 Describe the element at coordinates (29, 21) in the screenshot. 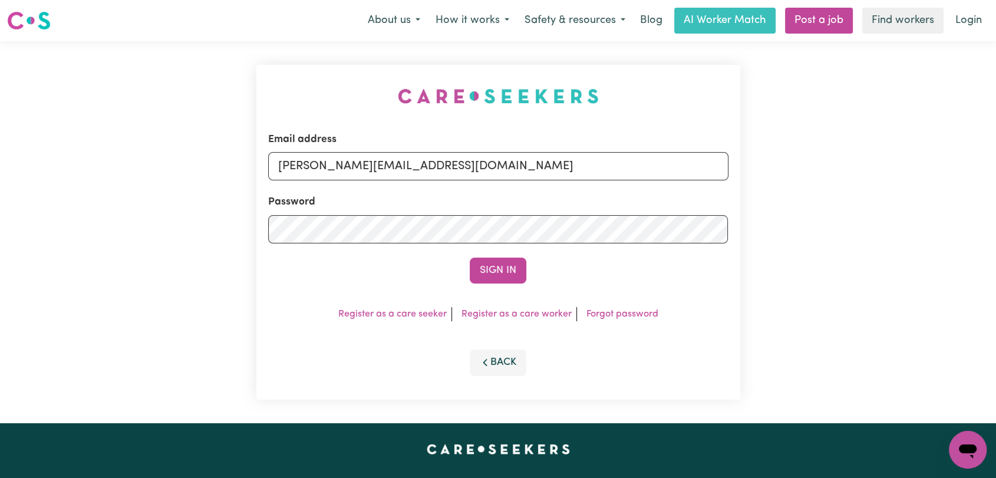

I see `img: Careseekers logo` at that location.